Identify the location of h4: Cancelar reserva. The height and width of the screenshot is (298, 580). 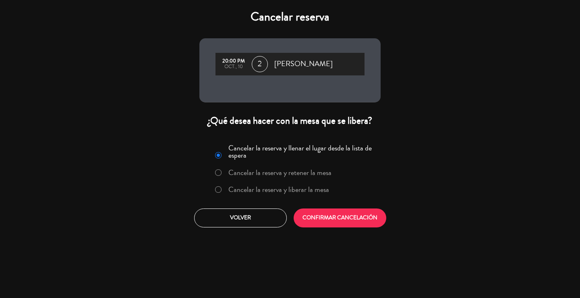
(290, 17).